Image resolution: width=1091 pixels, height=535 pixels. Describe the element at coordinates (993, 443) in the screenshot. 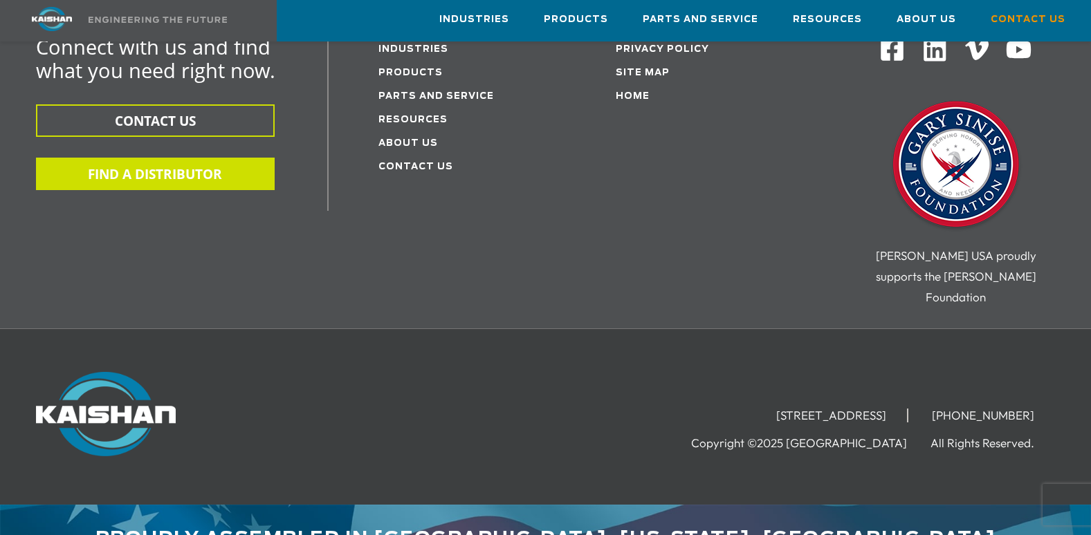

I see `li: All Rights Reserved.` at that location.